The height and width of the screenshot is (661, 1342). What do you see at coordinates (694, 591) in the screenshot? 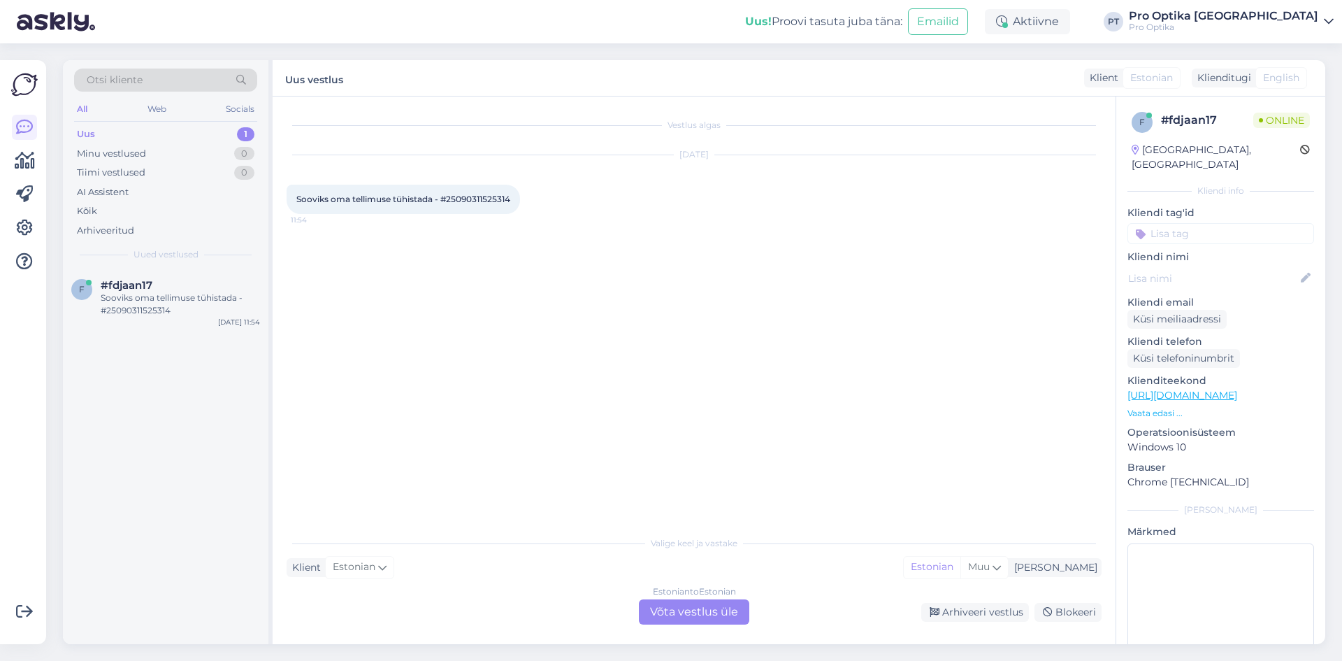
I see `div: Estonian to Estonian` at bounding box center [694, 591].